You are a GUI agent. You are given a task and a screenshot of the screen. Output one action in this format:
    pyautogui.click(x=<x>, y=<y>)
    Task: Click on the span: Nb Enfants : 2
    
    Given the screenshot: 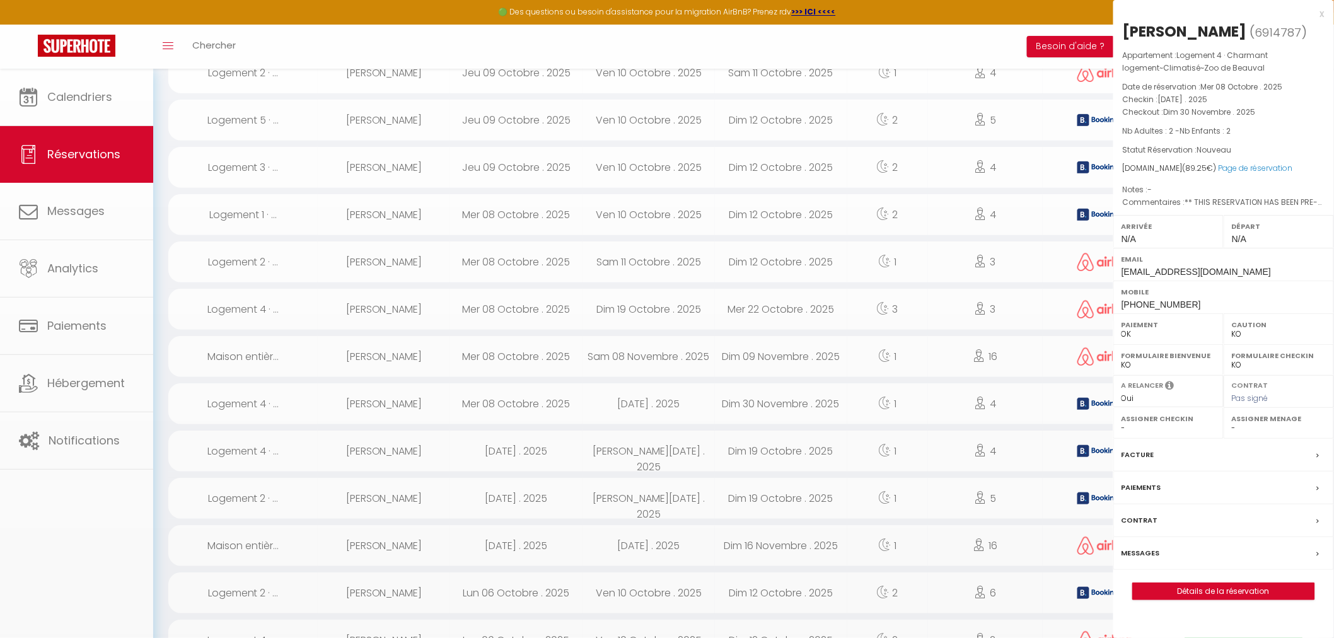 What is the action you would take?
    pyautogui.click(x=1205, y=130)
    